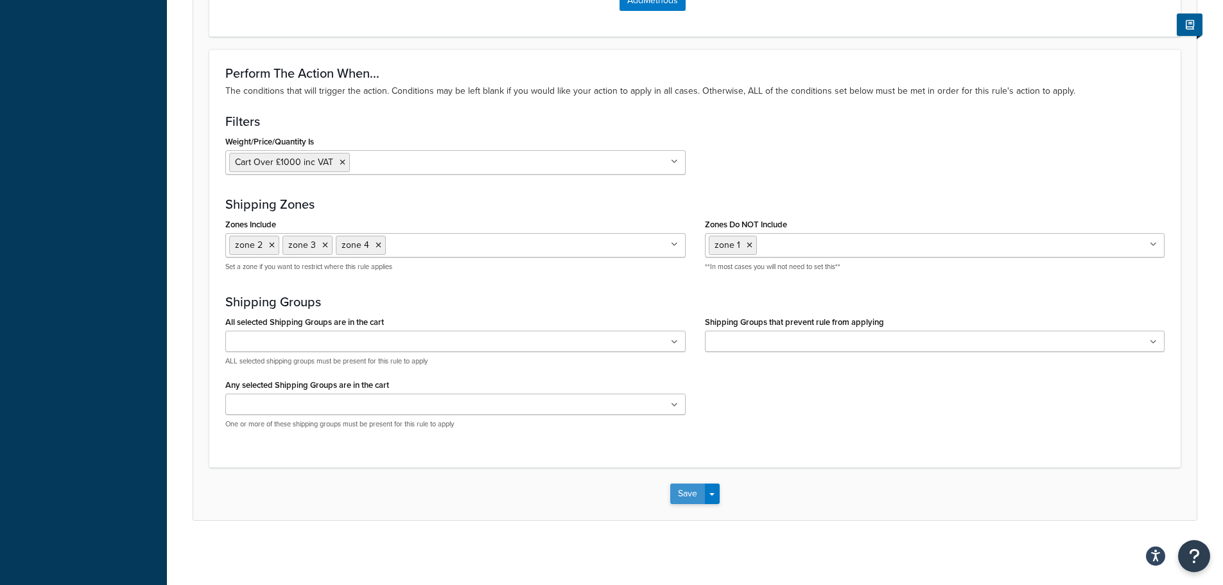 This screenshot has height=585, width=1223. What do you see at coordinates (694, 121) in the screenshot?
I see `h3: Filters` at bounding box center [694, 121].